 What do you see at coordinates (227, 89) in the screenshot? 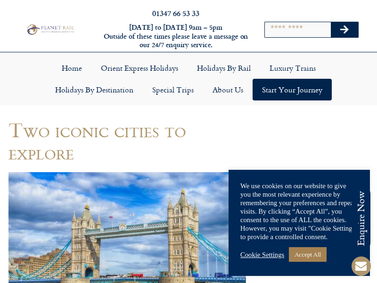
I see `a: About Us` at bounding box center [227, 89].